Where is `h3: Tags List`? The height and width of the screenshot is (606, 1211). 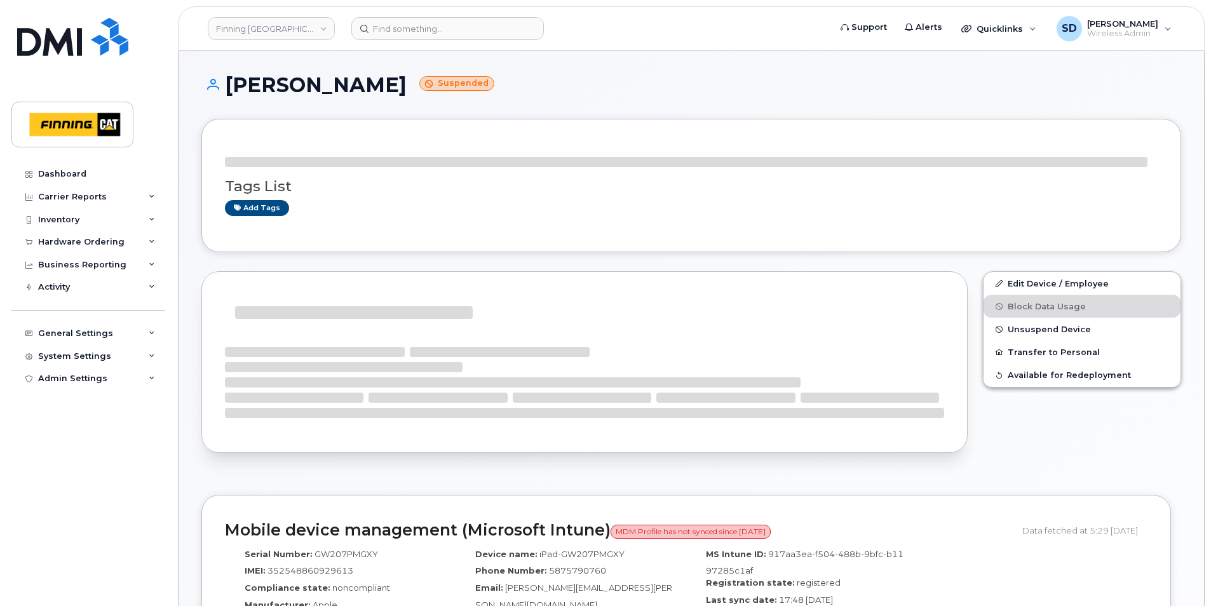
h3: Tags List is located at coordinates (691, 186).